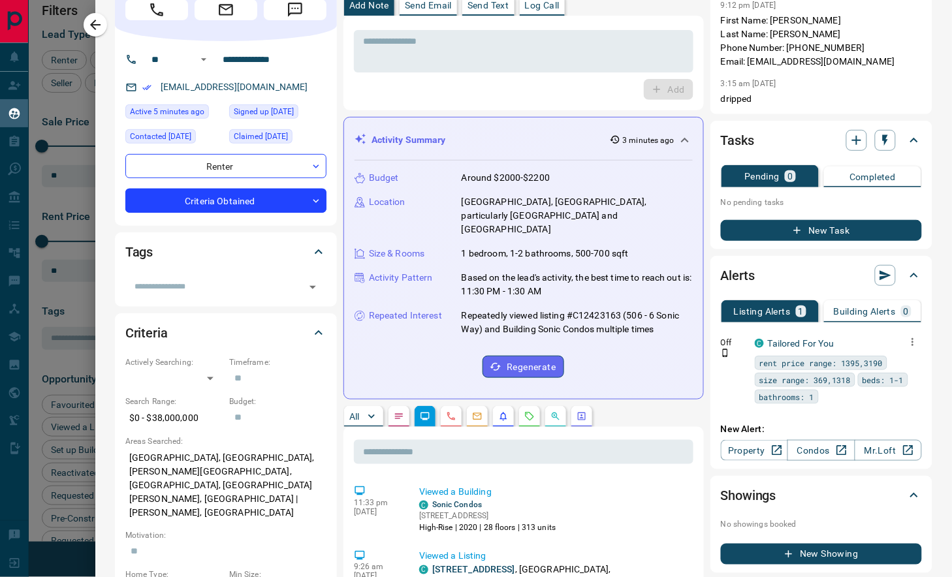  I want to click on svg: Calls, so click(451, 416).